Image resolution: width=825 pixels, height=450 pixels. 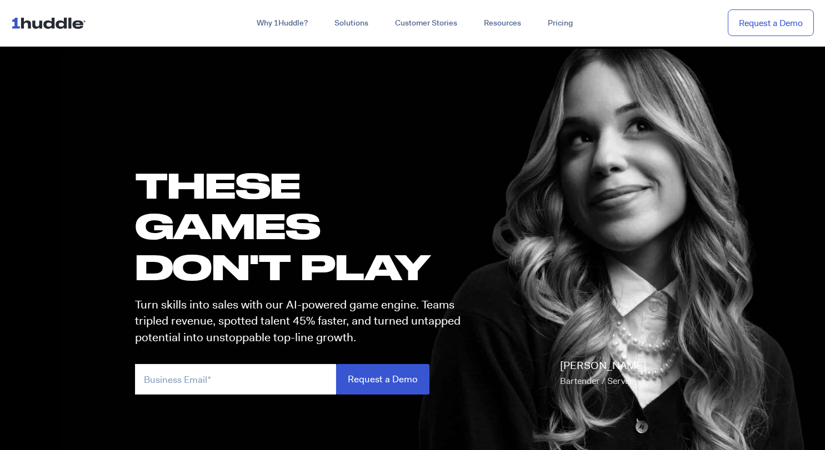 I want to click on a: Pricing, so click(x=560, y=23).